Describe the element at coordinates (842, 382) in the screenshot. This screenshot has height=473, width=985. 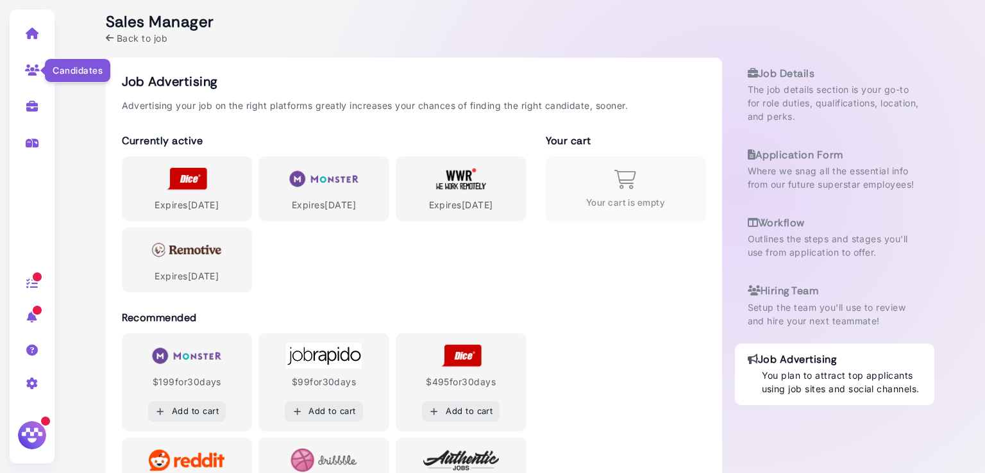
I see `p: You plan to attract top applicants using job sites and social channels.` at that location.